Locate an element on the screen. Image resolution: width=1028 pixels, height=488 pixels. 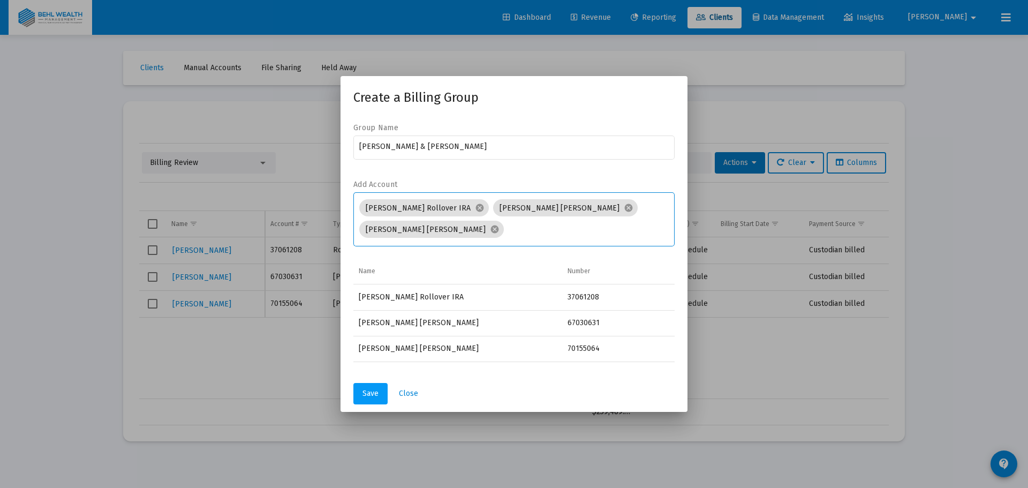
span: Close is located at coordinates (409, 393).